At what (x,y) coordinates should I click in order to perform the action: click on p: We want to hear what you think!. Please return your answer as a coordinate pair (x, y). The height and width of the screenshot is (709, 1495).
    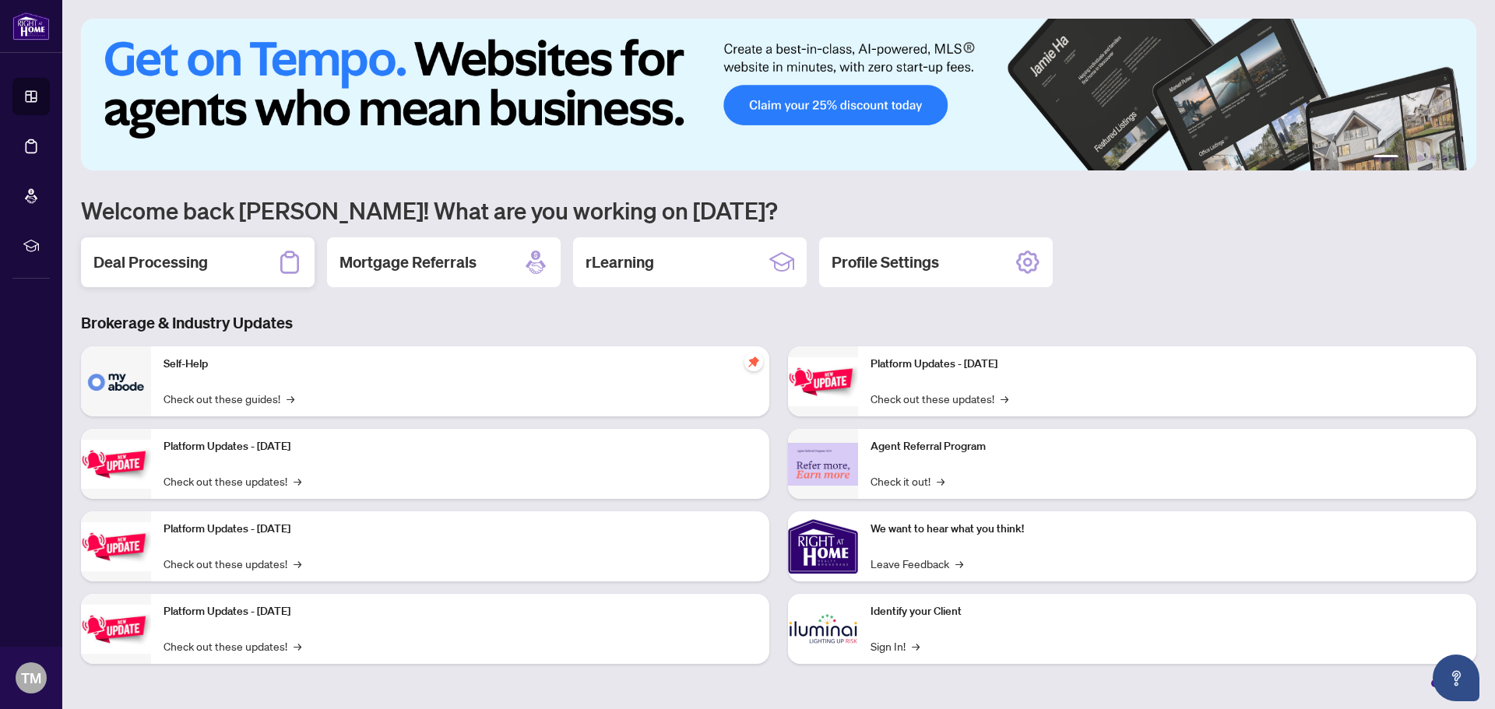
    Looking at the image, I should click on (1167, 530).